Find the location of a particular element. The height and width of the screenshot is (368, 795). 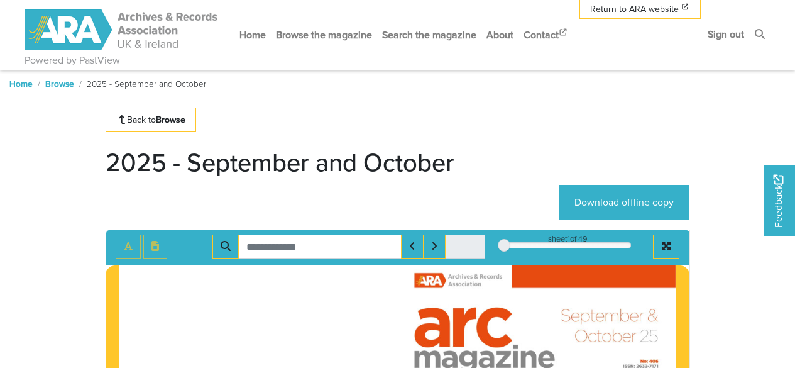

strong: Browse is located at coordinates (170, 119).